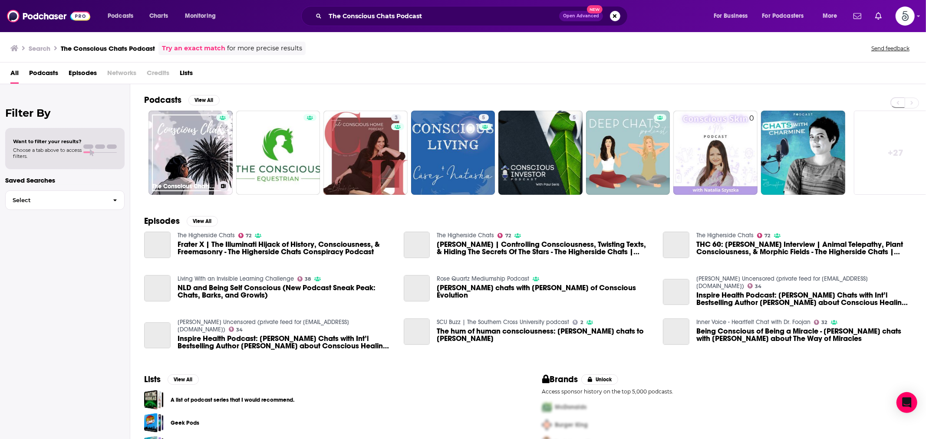  Describe the element at coordinates (366, 153) in the screenshot. I see `a: 3` at that location.